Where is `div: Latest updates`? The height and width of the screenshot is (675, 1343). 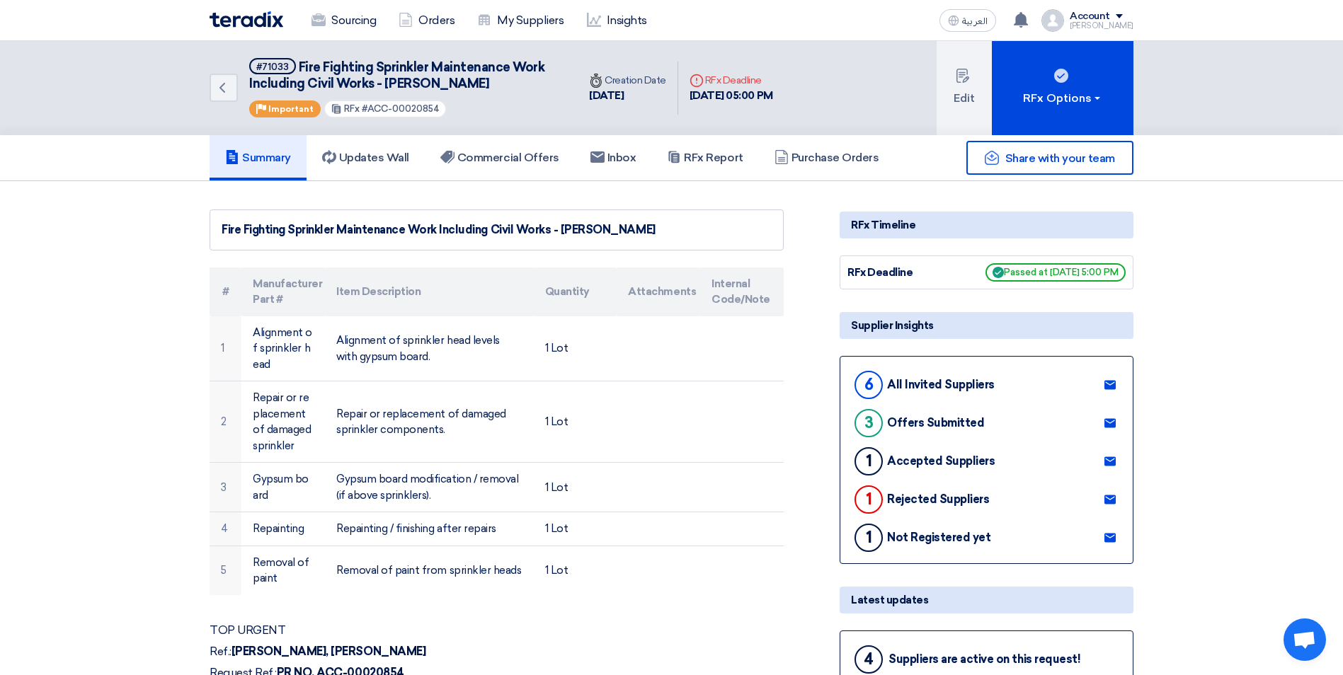
div: Latest updates is located at coordinates (986, 600).